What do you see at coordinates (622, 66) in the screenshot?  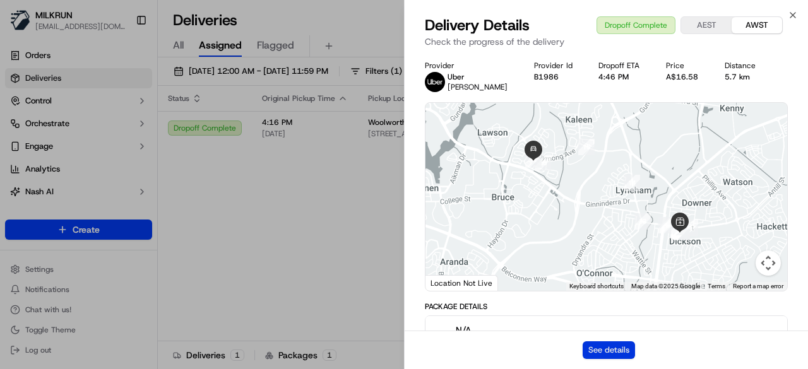 I see `div: Dropoff ETA` at bounding box center [622, 66].